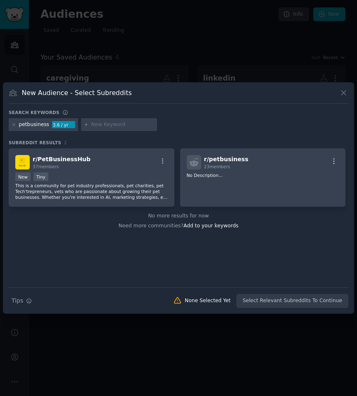 This screenshot has height=396, width=357. What do you see at coordinates (65, 143) in the screenshot?
I see `span: 2` at bounding box center [65, 143].